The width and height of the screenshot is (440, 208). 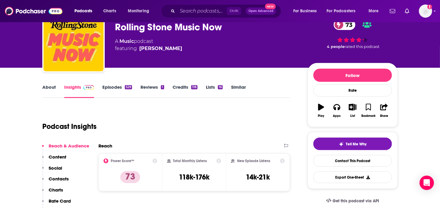 What do you see at coordinates (426, 11) in the screenshot?
I see `span: Logged in as TaraKennedy` at bounding box center [426, 11].